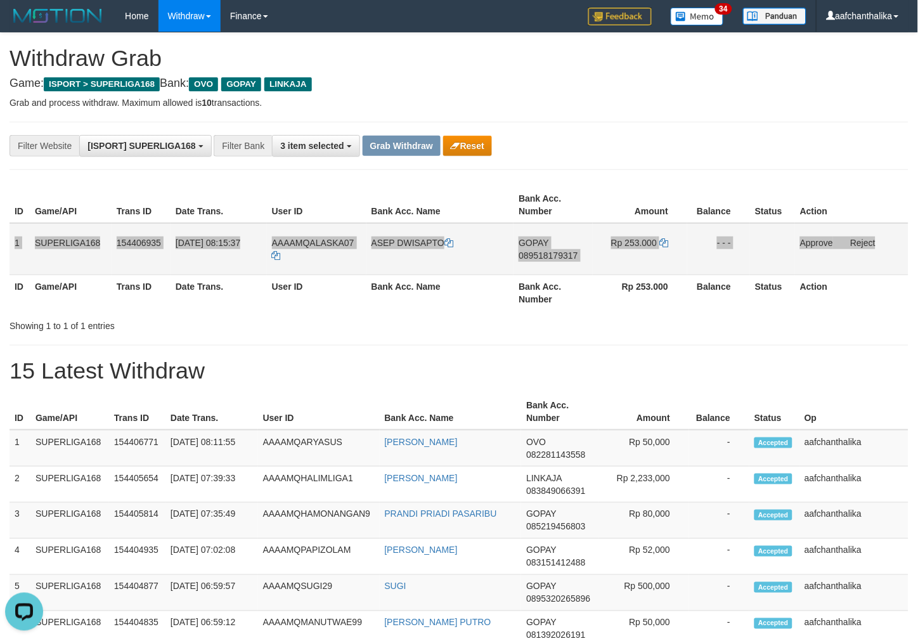 This screenshot has height=641, width=918. I want to click on span: 3 item selected, so click(312, 146).